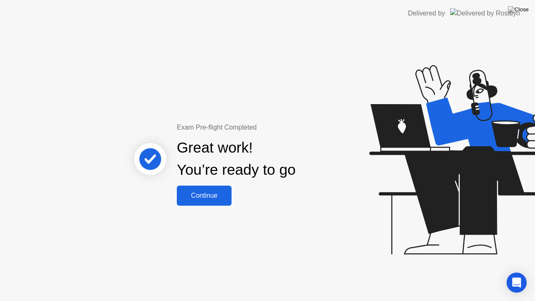 This screenshot has width=535, height=301. What do you see at coordinates (518, 10) in the screenshot?
I see `img: Close` at bounding box center [518, 10].